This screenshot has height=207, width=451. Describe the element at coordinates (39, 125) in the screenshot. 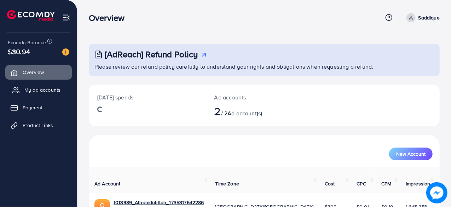

I see `a: Product Links` at that location.